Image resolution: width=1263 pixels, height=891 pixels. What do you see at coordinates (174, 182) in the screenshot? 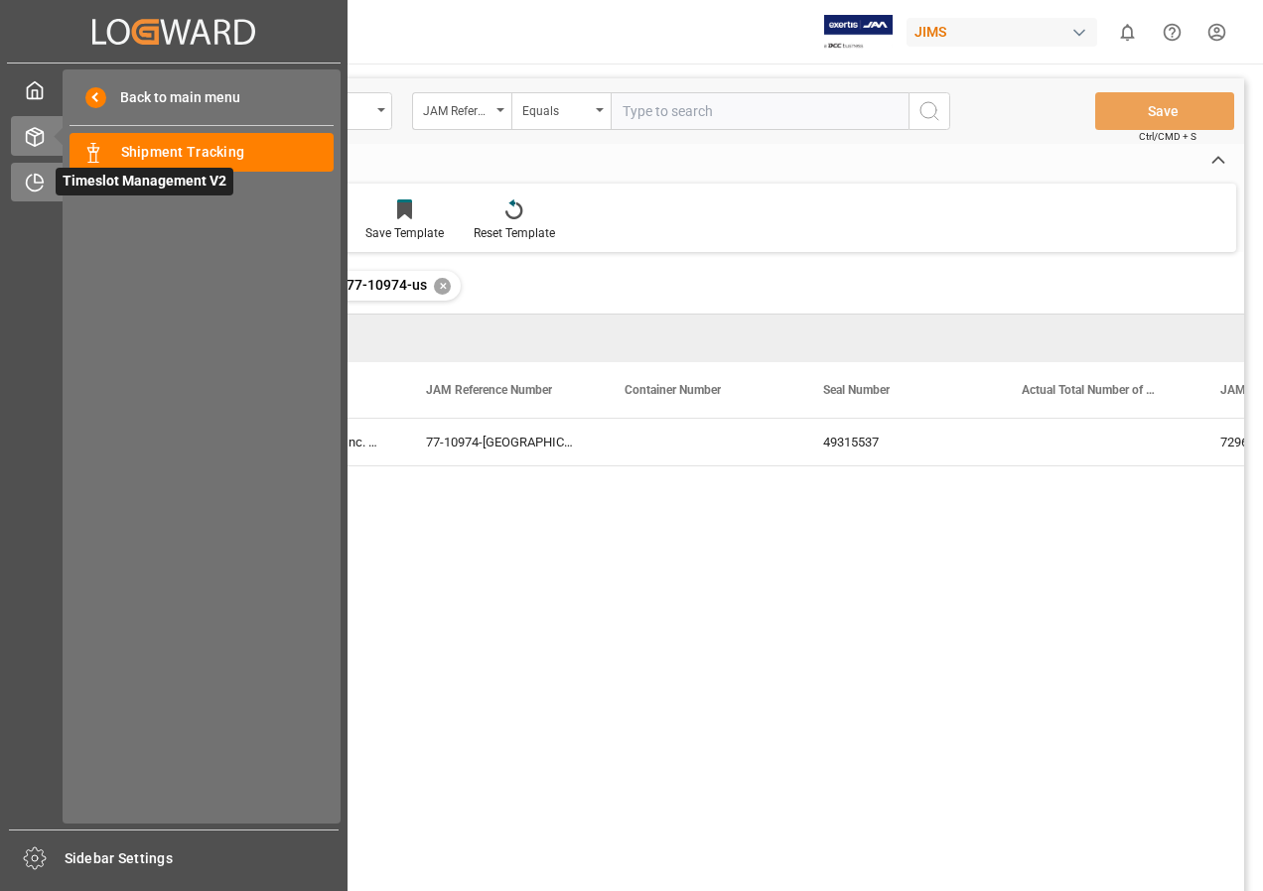
I see `a: Timeslot Management V2Timeslot Management V2` at bounding box center [174, 182].